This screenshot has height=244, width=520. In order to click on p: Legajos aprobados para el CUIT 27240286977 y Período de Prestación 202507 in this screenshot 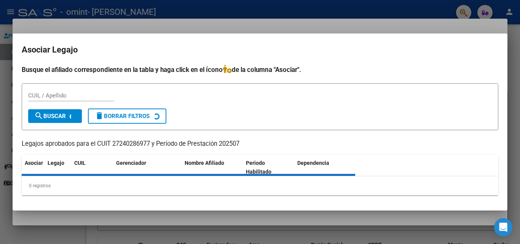, I will do `click(260, 144)`.